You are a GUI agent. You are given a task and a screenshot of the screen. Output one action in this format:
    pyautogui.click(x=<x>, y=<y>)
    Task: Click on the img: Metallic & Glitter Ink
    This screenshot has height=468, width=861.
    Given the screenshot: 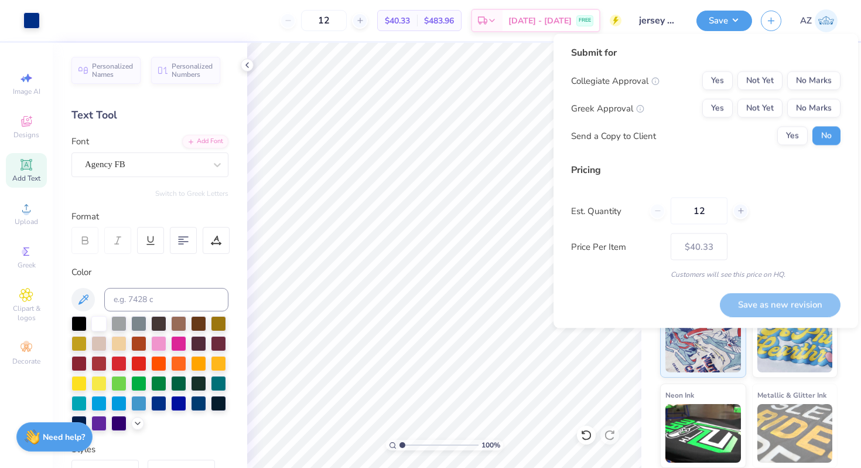 What is the action you would take?
    pyautogui.click(x=795, y=433)
    